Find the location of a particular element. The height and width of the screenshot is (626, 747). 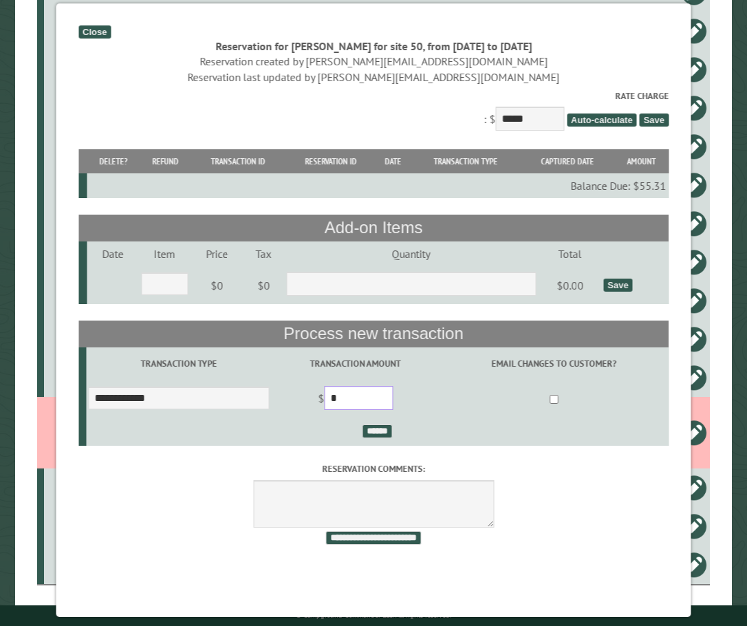

td: Quantity is located at coordinates (411, 254).